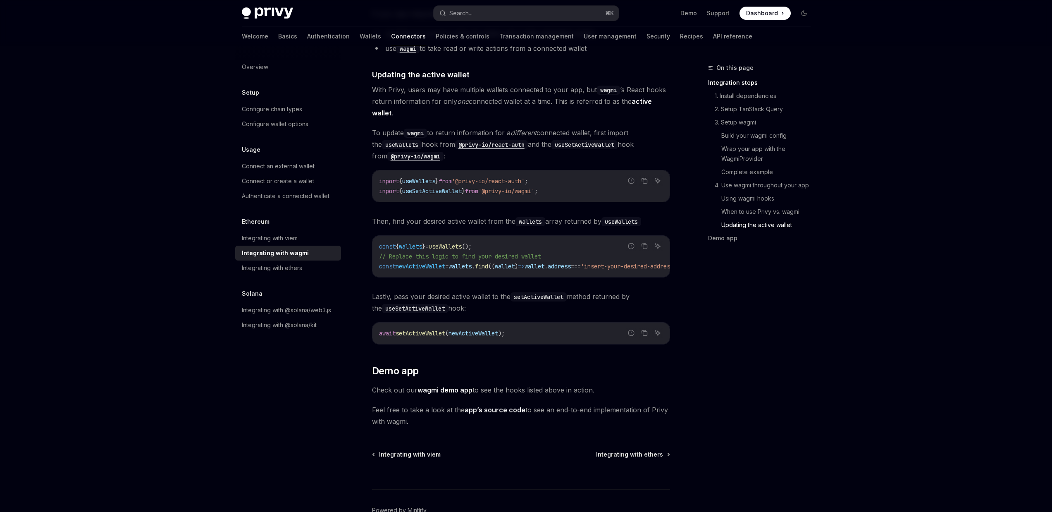  What do you see at coordinates (251, 93) in the screenshot?
I see `h5: Setup` at bounding box center [251, 93].